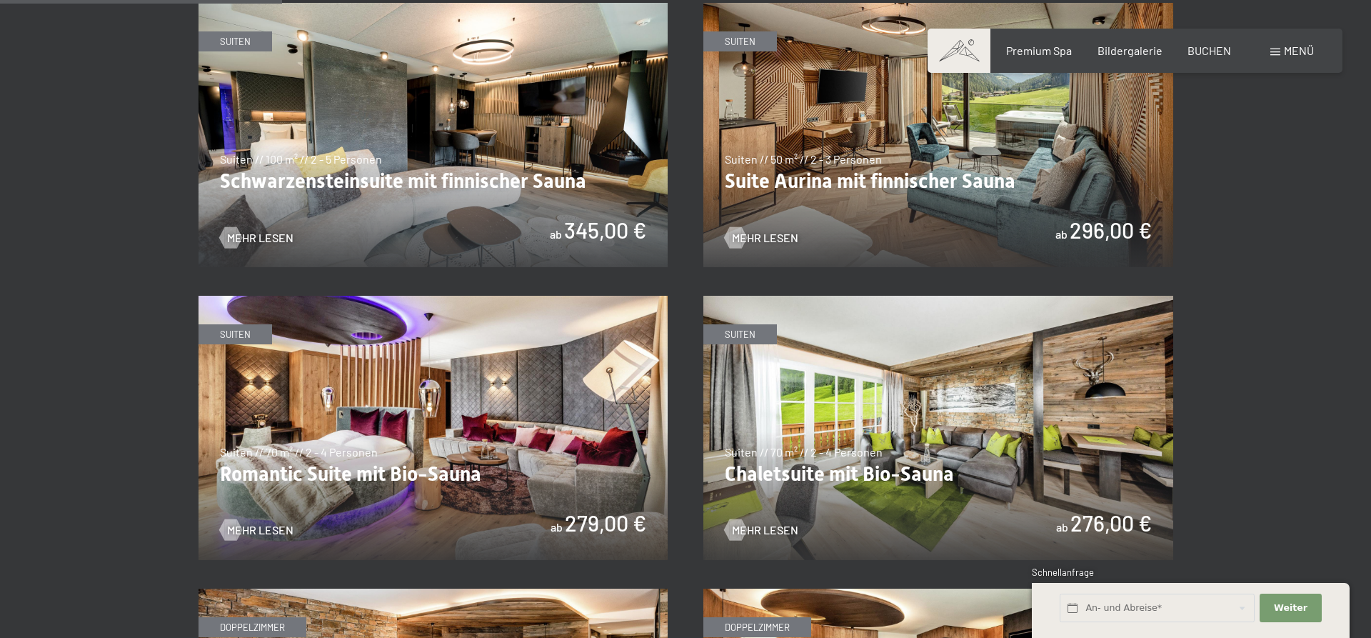  What do you see at coordinates (1129, 50) in the screenshot?
I see `span: Bildergalerie` at bounding box center [1129, 50].